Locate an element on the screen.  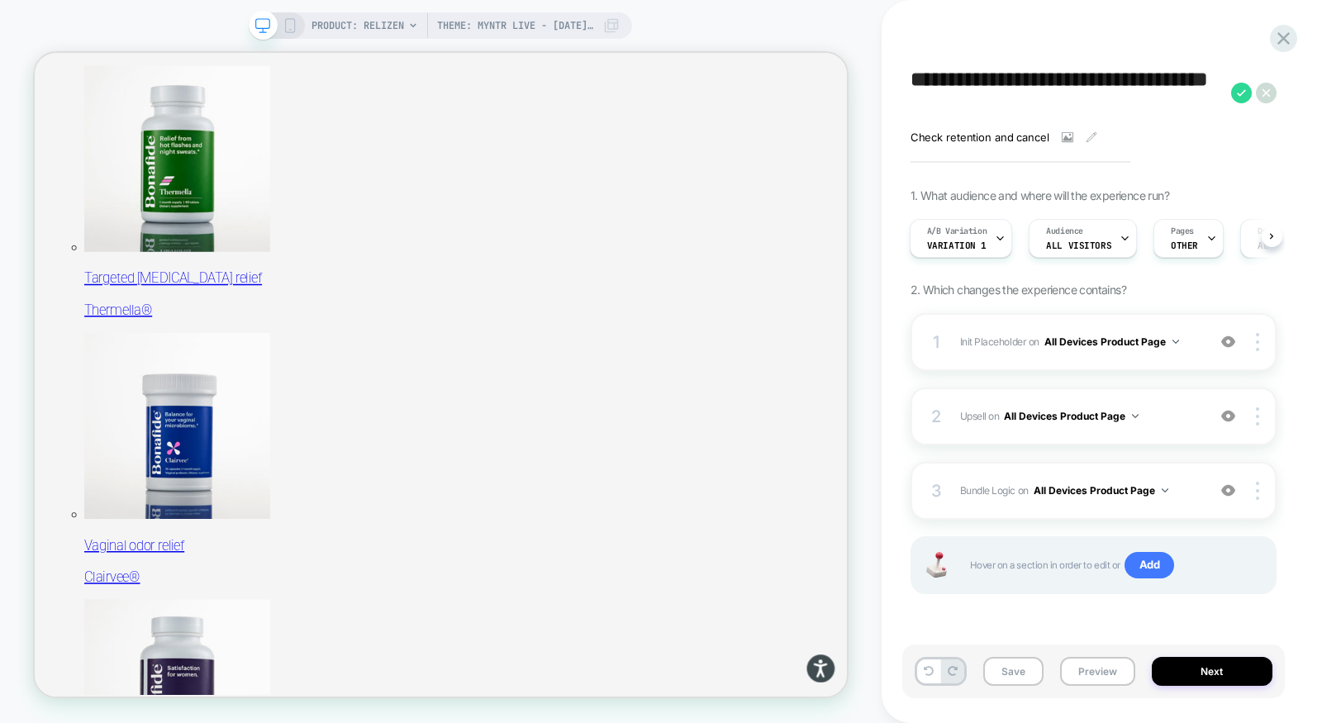
span: PRODUCT: Relizen is located at coordinates (358, 26).